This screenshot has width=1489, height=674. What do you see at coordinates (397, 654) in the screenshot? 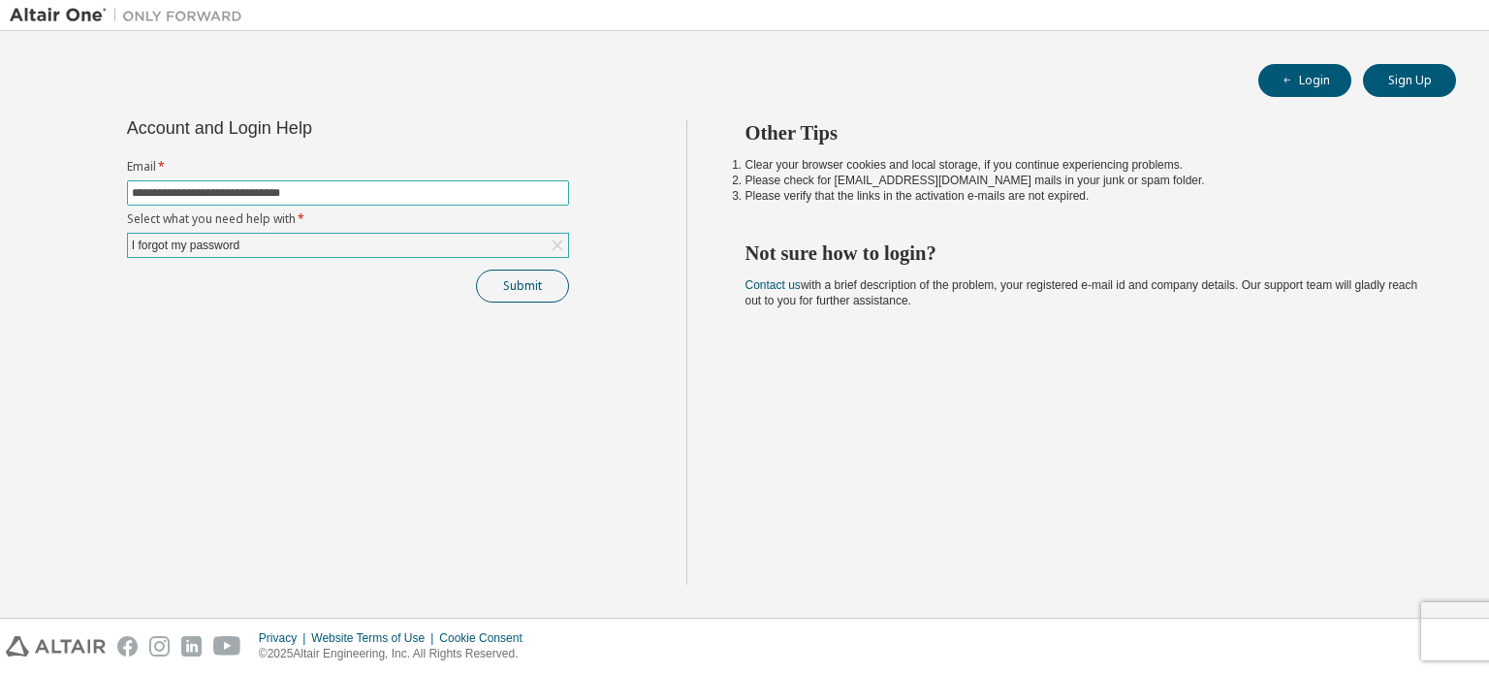
I see `p: © 2025 Altair Engineering, Inc. All Rights Reserved.` at bounding box center [397, 654].